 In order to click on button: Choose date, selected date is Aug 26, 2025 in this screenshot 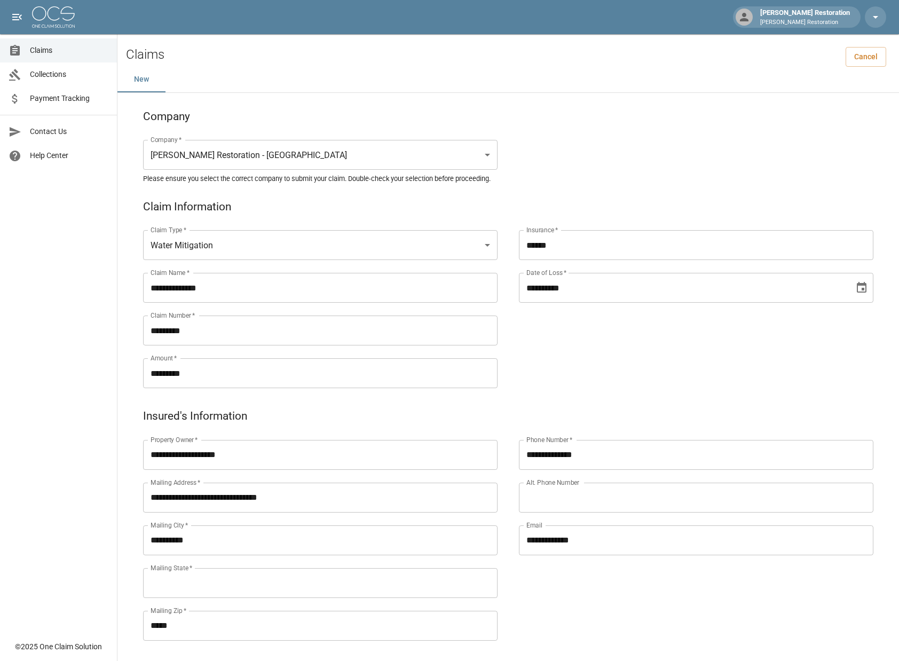, I will do `click(862, 288)`.